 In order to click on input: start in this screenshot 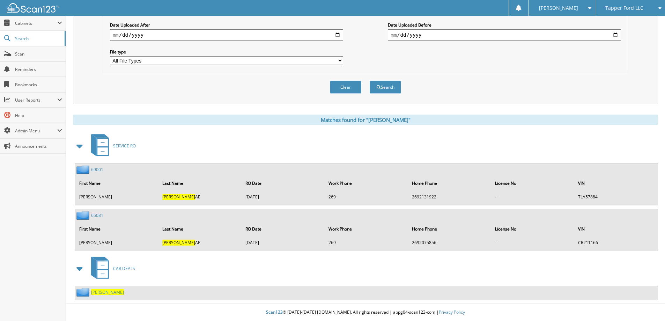, I will do `click(226, 35)`.